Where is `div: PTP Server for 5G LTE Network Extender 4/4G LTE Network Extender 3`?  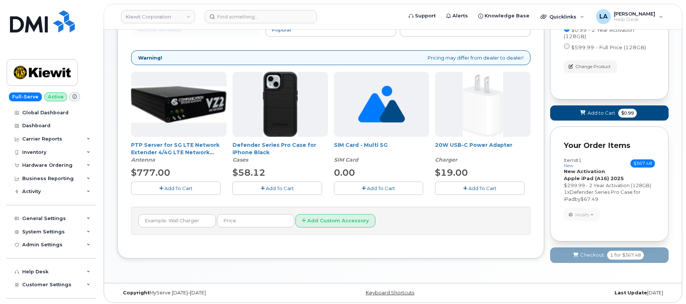
div: PTP Server for 5G LTE Network Extender 4/4G LTE Network Extender 3 is located at coordinates (179, 153).